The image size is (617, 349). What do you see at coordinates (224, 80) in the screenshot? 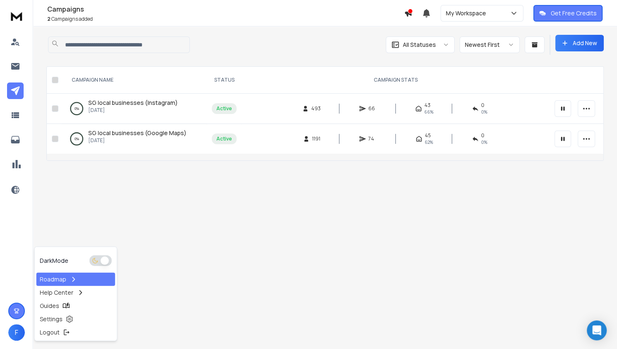
I see `th: STATUS` at bounding box center [224, 80].